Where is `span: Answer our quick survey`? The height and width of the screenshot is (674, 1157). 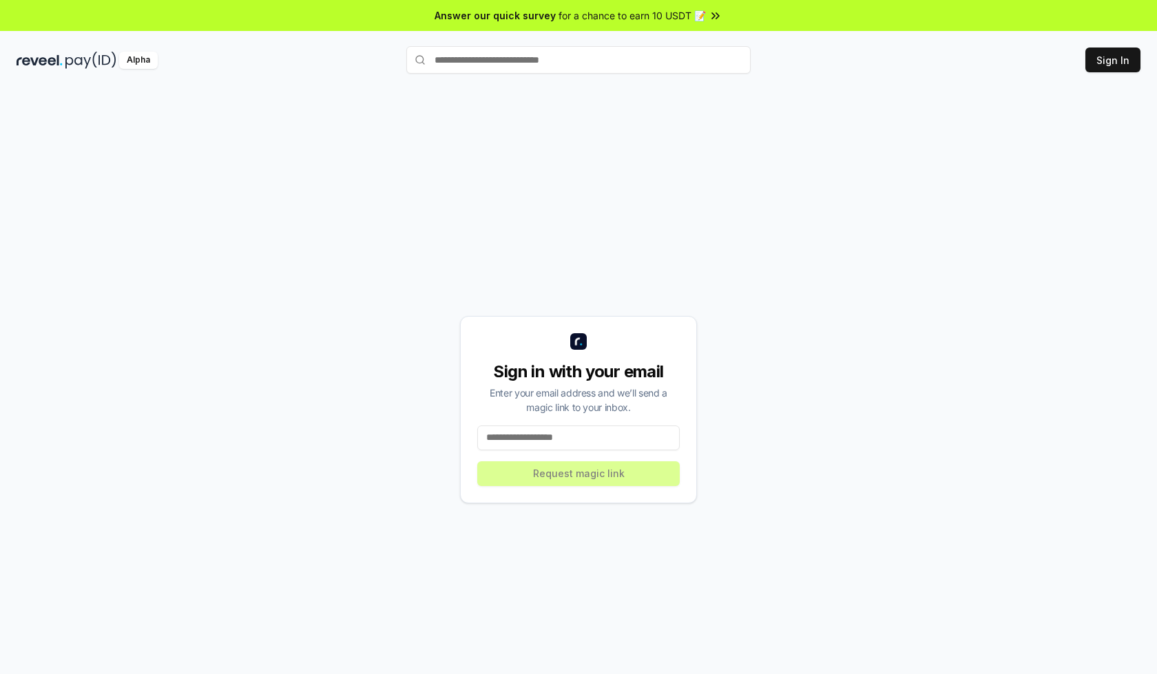 span: Answer our quick survey is located at coordinates (495, 15).